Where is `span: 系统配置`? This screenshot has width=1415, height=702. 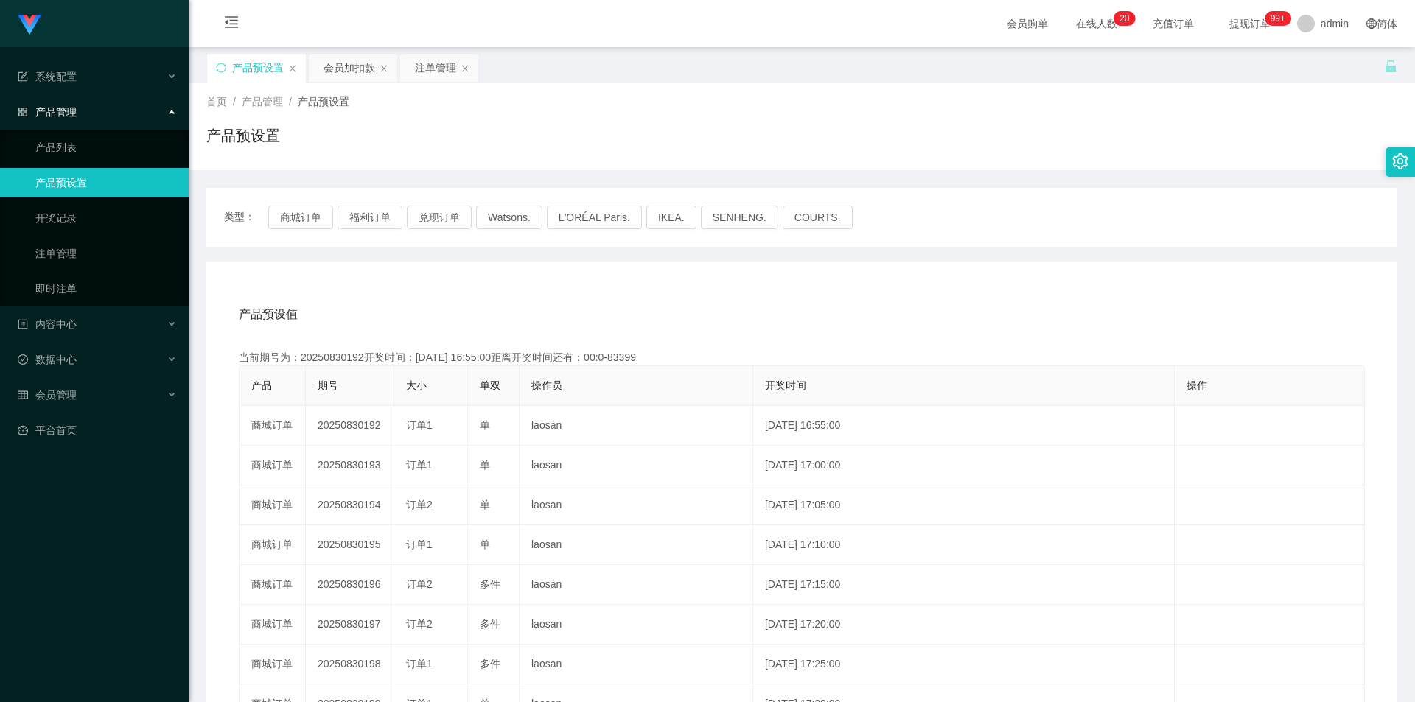 span: 系统配置 is located at coordinates (47, 77).